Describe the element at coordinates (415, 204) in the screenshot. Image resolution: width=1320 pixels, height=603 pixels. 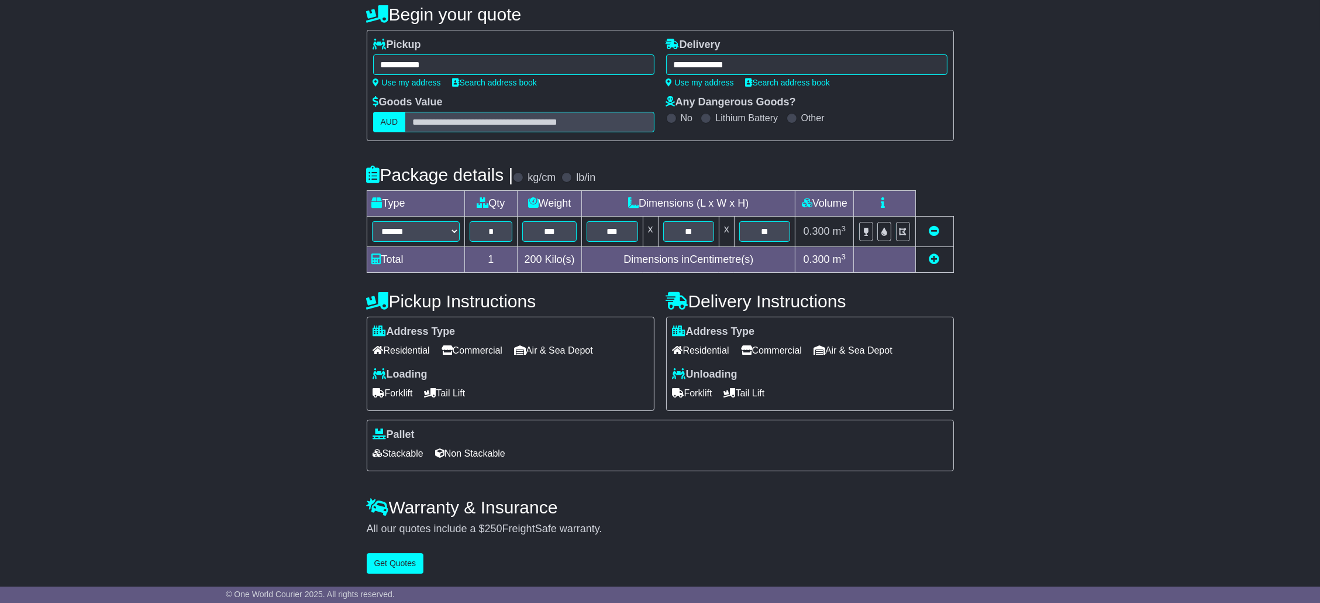
I see `td: Type` at that location.